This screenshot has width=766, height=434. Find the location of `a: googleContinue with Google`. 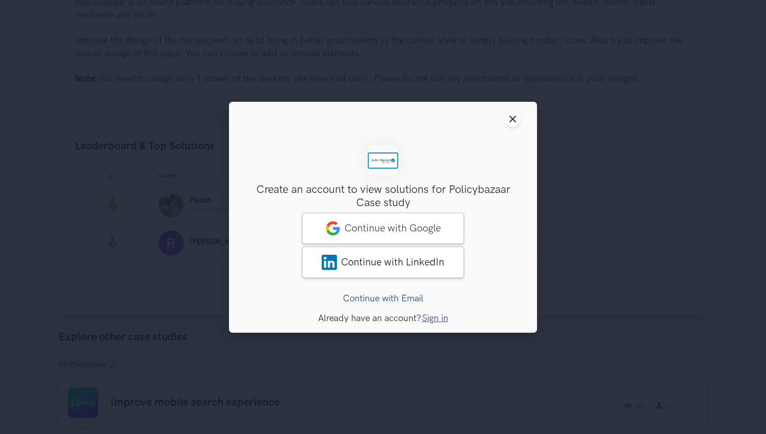

a: googleContinue with Google is located at coordinates (383, 228).